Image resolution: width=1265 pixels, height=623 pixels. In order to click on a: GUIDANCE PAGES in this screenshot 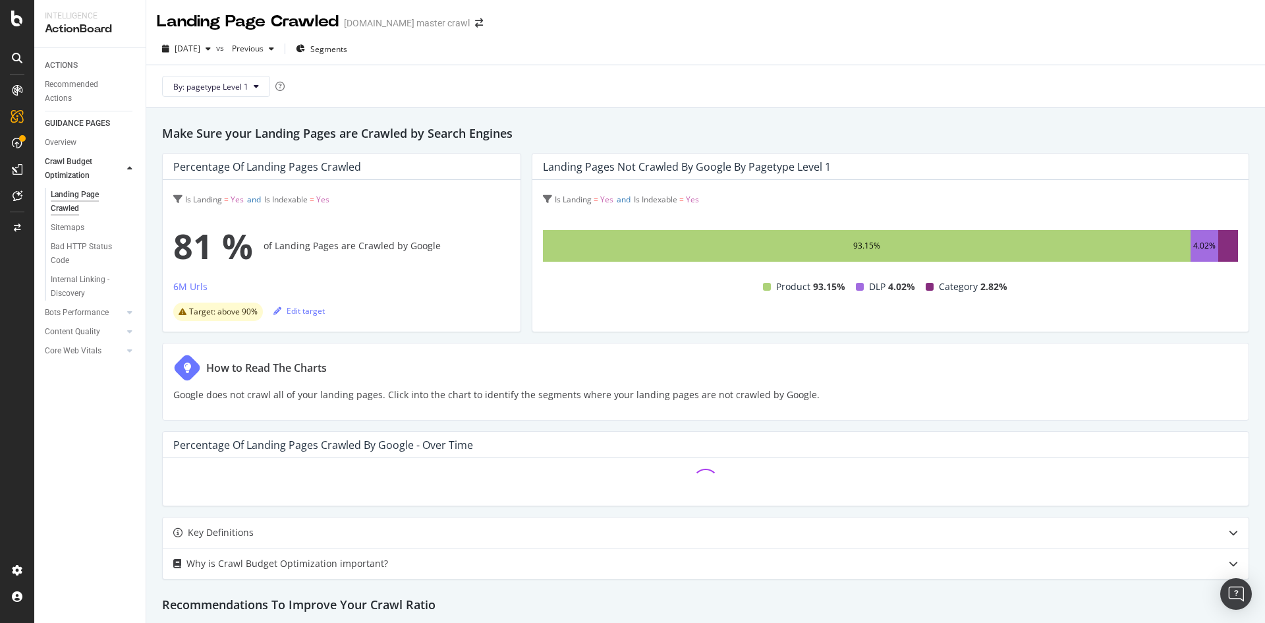, I will do `click(90, 123)`.